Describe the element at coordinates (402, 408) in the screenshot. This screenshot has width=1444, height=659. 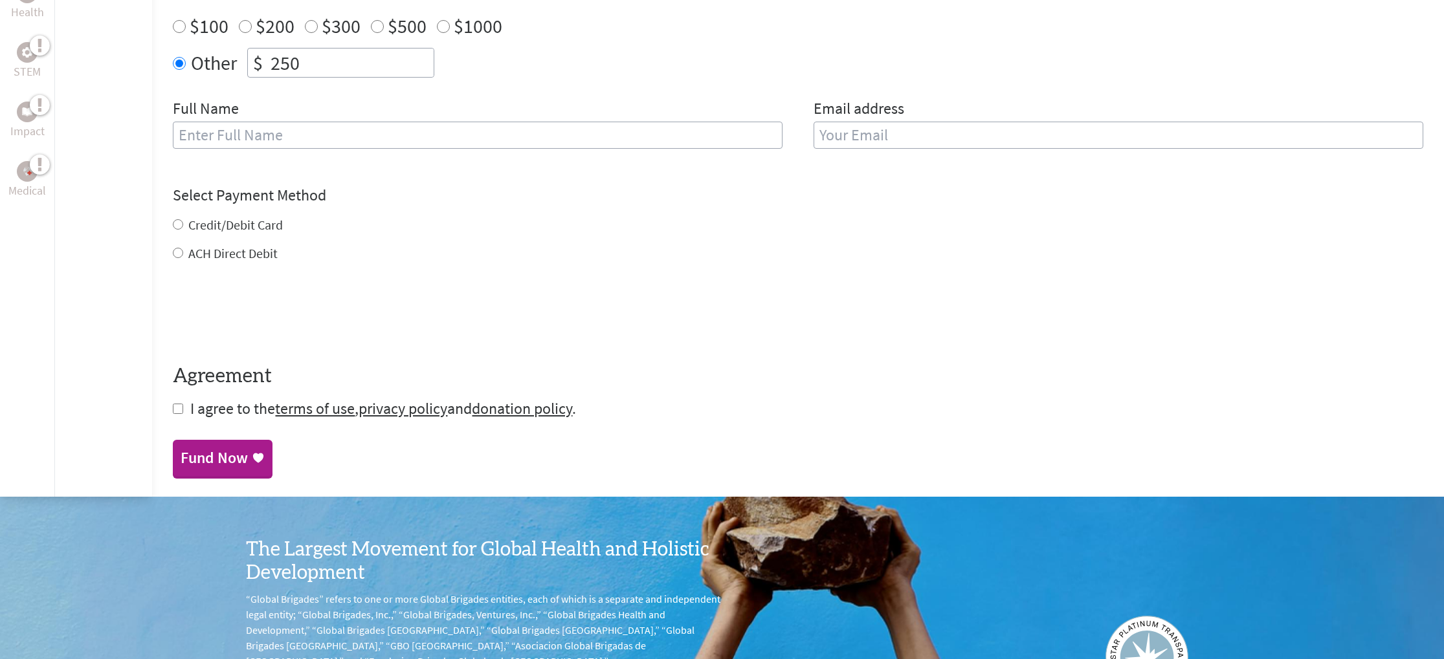
I see `a: privacy policy` at that location.